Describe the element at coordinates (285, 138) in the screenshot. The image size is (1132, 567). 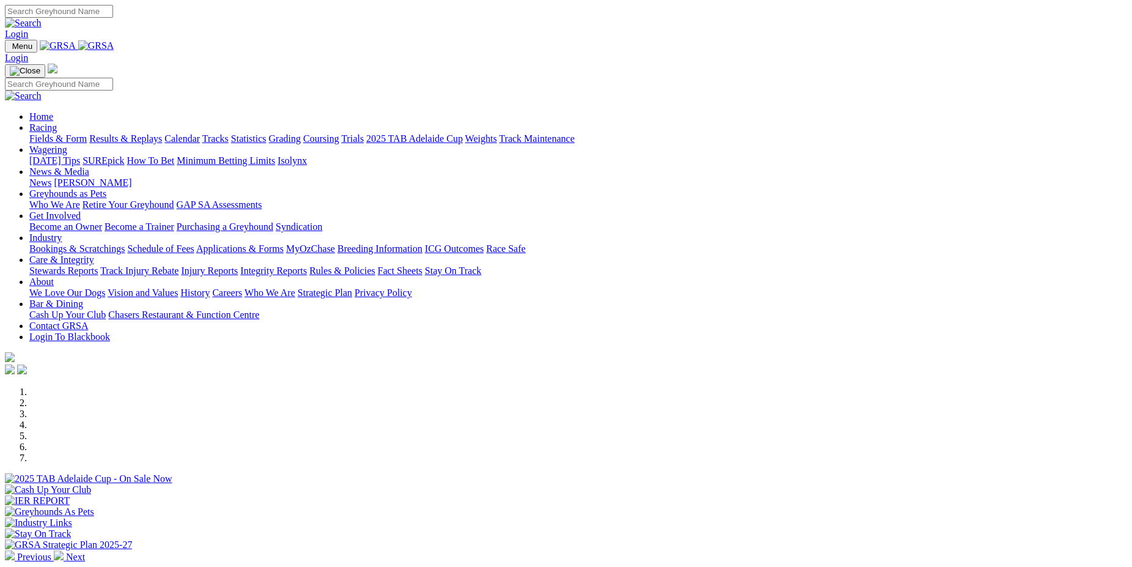
I see `a: Grading` at that location.